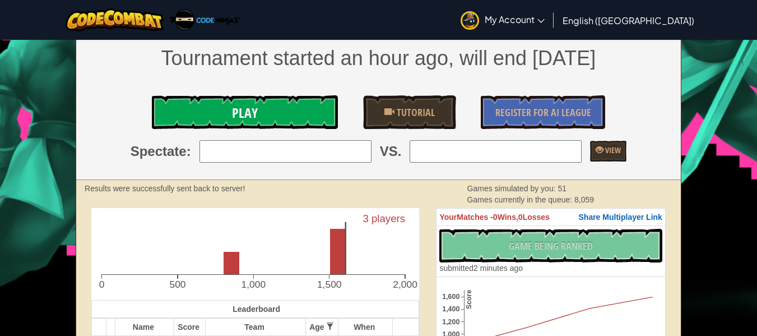  I want to click on span: Play, so click(245, 113).